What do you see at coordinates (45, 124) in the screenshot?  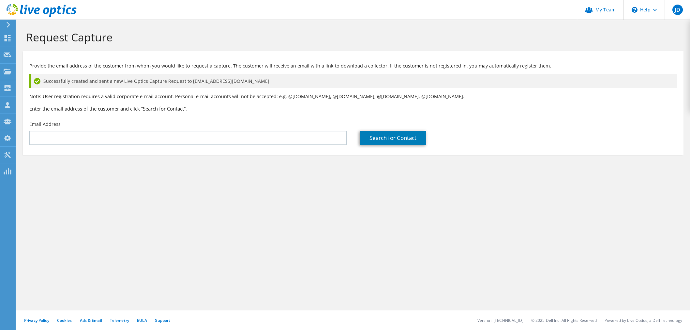 I see `label: Email Address` at bounding box center [45, 124].